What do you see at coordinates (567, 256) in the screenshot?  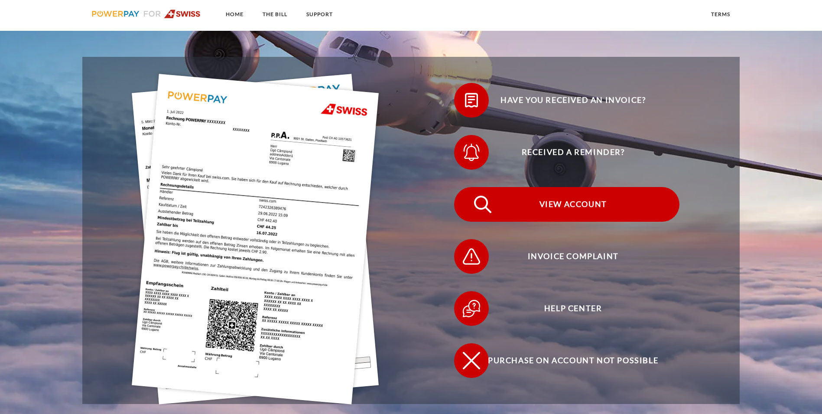 I see `a: Invoice complaint` at bounding box center [567, 256].